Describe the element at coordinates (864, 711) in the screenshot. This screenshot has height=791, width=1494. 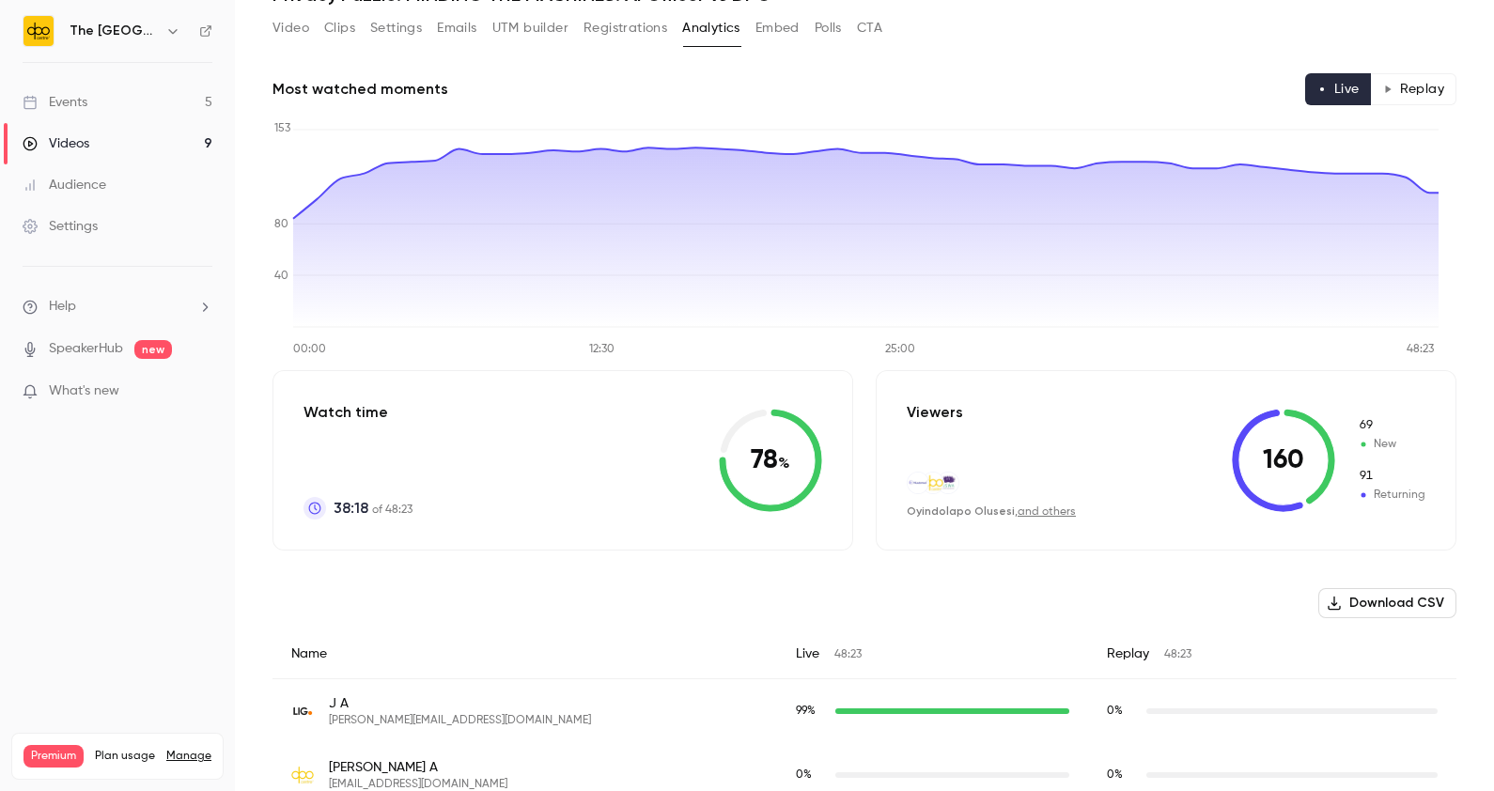
I see `div: jacqueline.auma@landmark.co.uk` at that location.